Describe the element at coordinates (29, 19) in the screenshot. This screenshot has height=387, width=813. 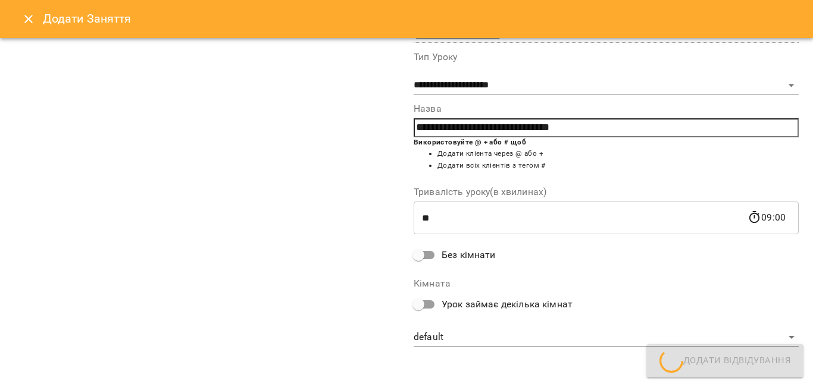
I see `button: Close` at that location.